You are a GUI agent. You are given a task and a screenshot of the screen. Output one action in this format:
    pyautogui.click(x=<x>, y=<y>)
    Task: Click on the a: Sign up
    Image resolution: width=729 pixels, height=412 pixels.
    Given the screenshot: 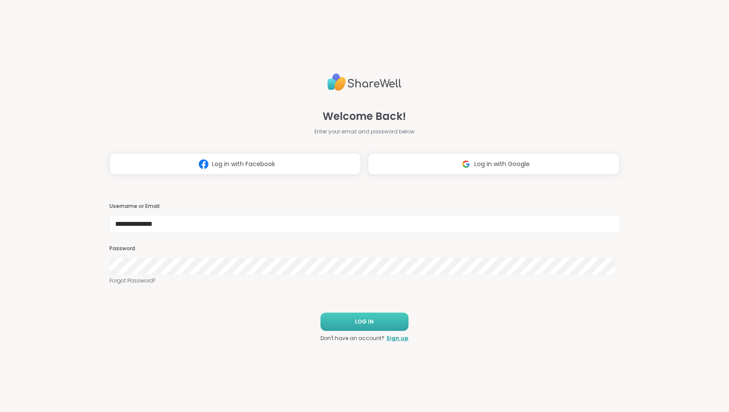 What is the action you would take?
    pyautogui.click(x=397, y=338)
    